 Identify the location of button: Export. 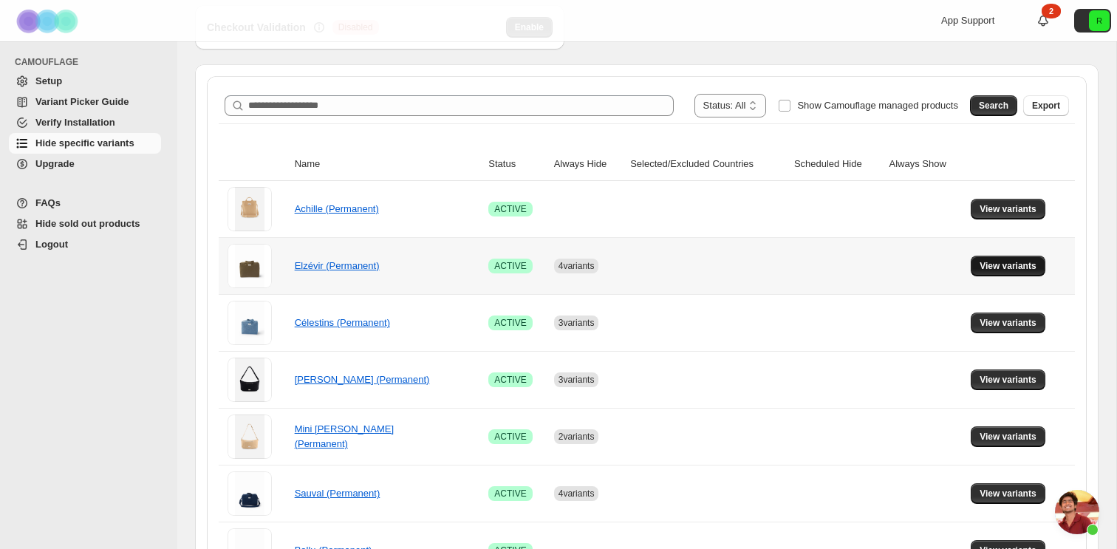
(1047, 106).